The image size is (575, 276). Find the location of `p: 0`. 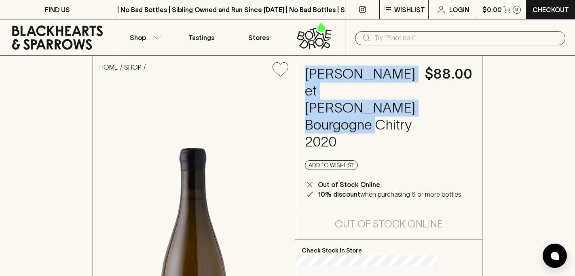

p: 0 is located at coordinates (517, 9).